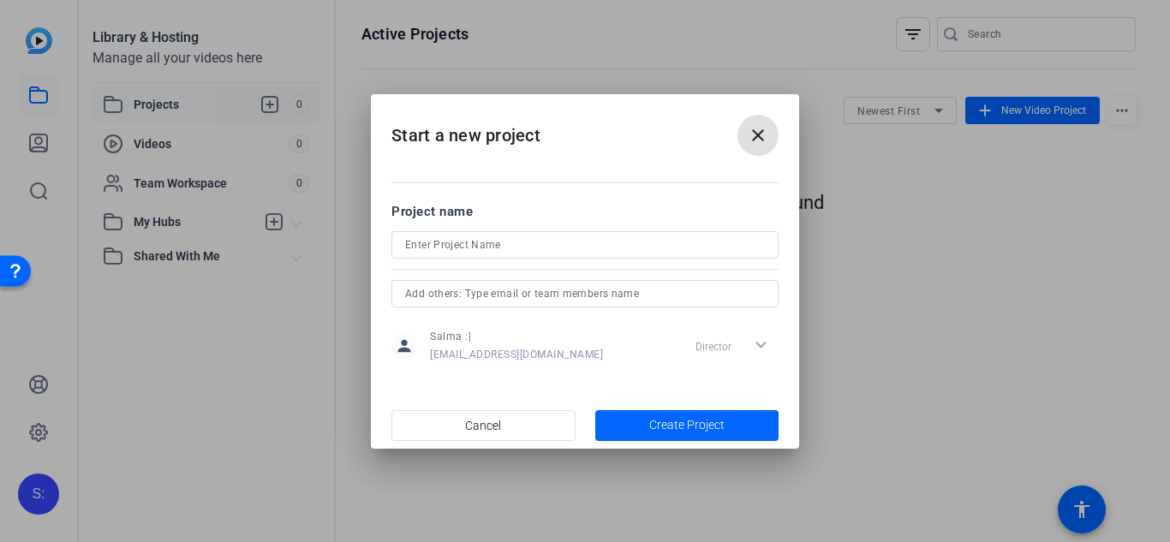  Describe the element at coordinates (758, 135) in the screenshot. I see `mat-icon: close` at that location.